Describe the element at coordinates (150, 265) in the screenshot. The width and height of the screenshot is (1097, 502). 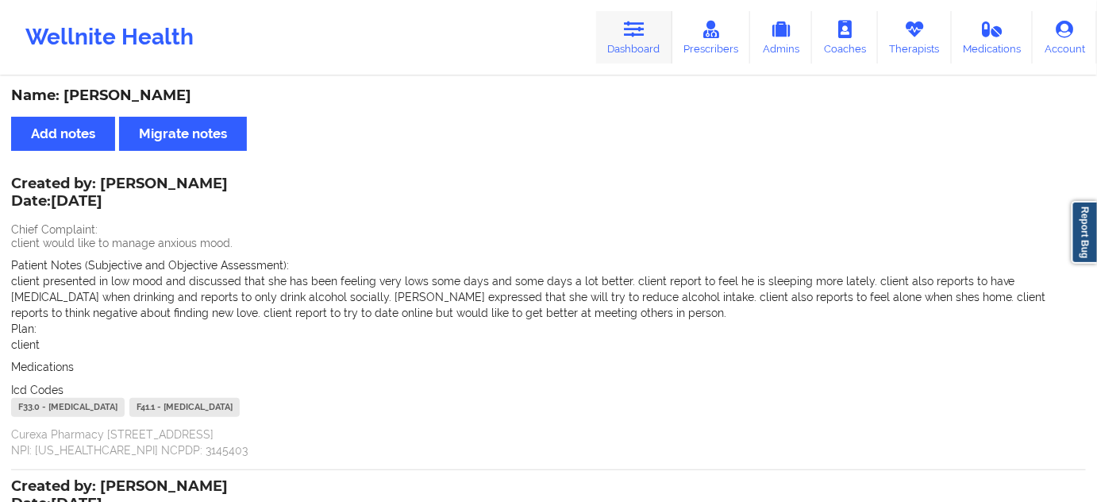
I see `span: Patient Notes (Subjective and Objective Assessment):` at that location.